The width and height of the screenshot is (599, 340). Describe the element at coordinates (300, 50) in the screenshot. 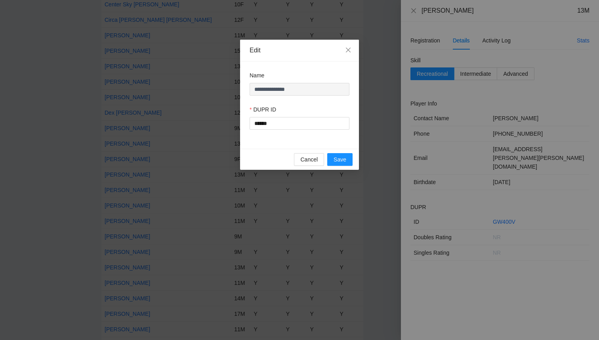

I see `div: Edit` at that location.